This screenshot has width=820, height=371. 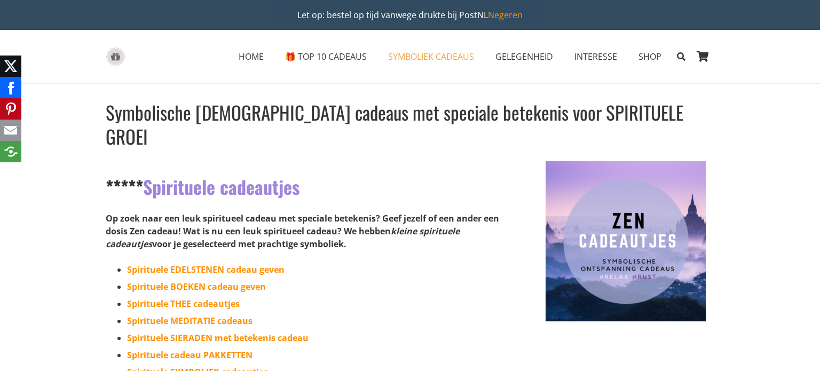 I want to click on a: HOMEHOME Menu, so click(x=251, y=57).